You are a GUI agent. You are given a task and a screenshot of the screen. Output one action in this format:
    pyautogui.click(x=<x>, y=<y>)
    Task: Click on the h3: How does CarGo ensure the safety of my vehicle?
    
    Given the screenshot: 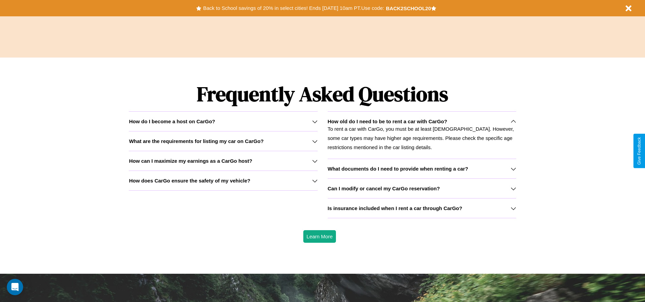 What is the action you would take?
    pyautogui.click(x=189, y=180)
    